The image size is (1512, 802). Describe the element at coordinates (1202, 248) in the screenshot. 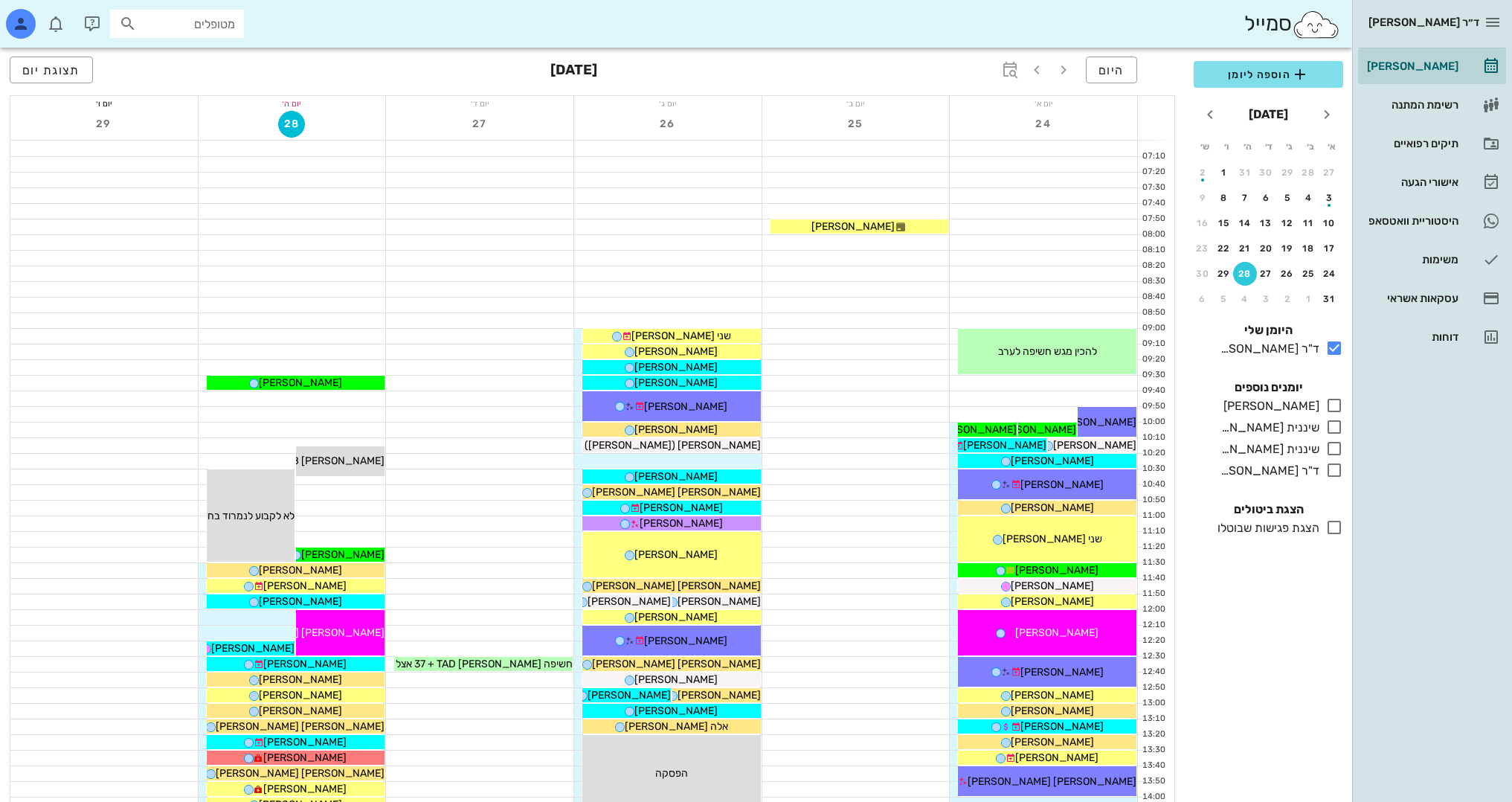

I see `div: 23` at that location.